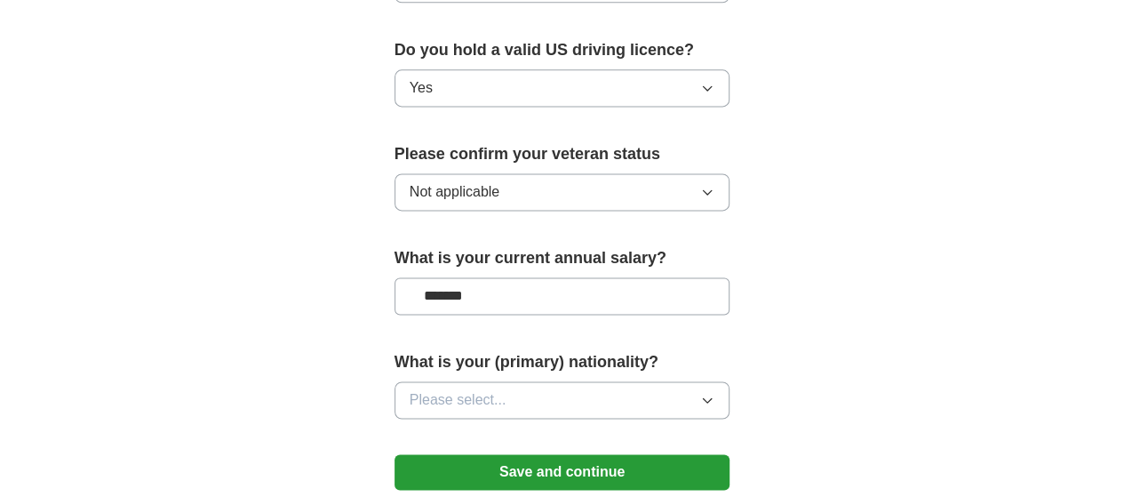 Image resolution: width=1124 pixels, height=497 pixels. I want to click on button: Not applicable, so click(562, 192).